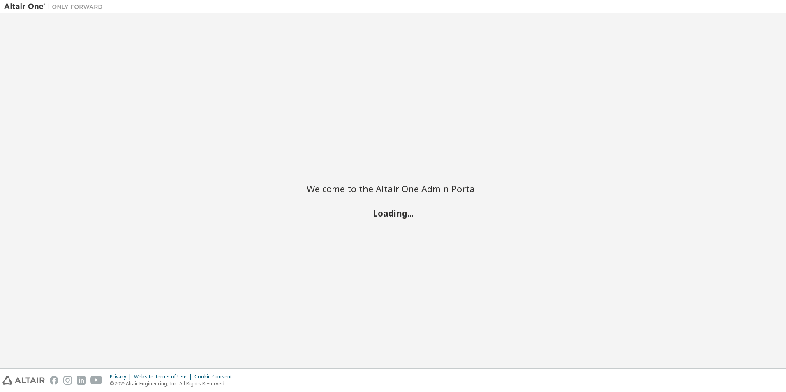  Describe the element at coordinates (393, 213) in the screenshot. I see `h2: Loading...` at that location.